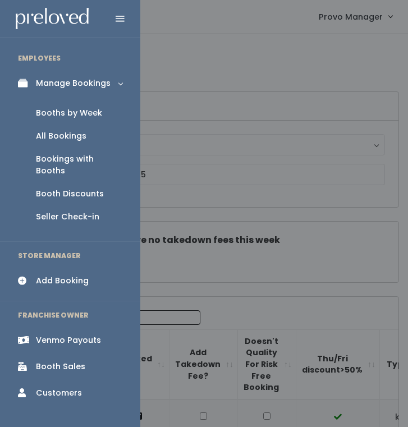 This screenshot has width=408, height=427. Describe the element at coordinates (73, 83) in the screenshot. I see `div: Manage Bookings` at that location.